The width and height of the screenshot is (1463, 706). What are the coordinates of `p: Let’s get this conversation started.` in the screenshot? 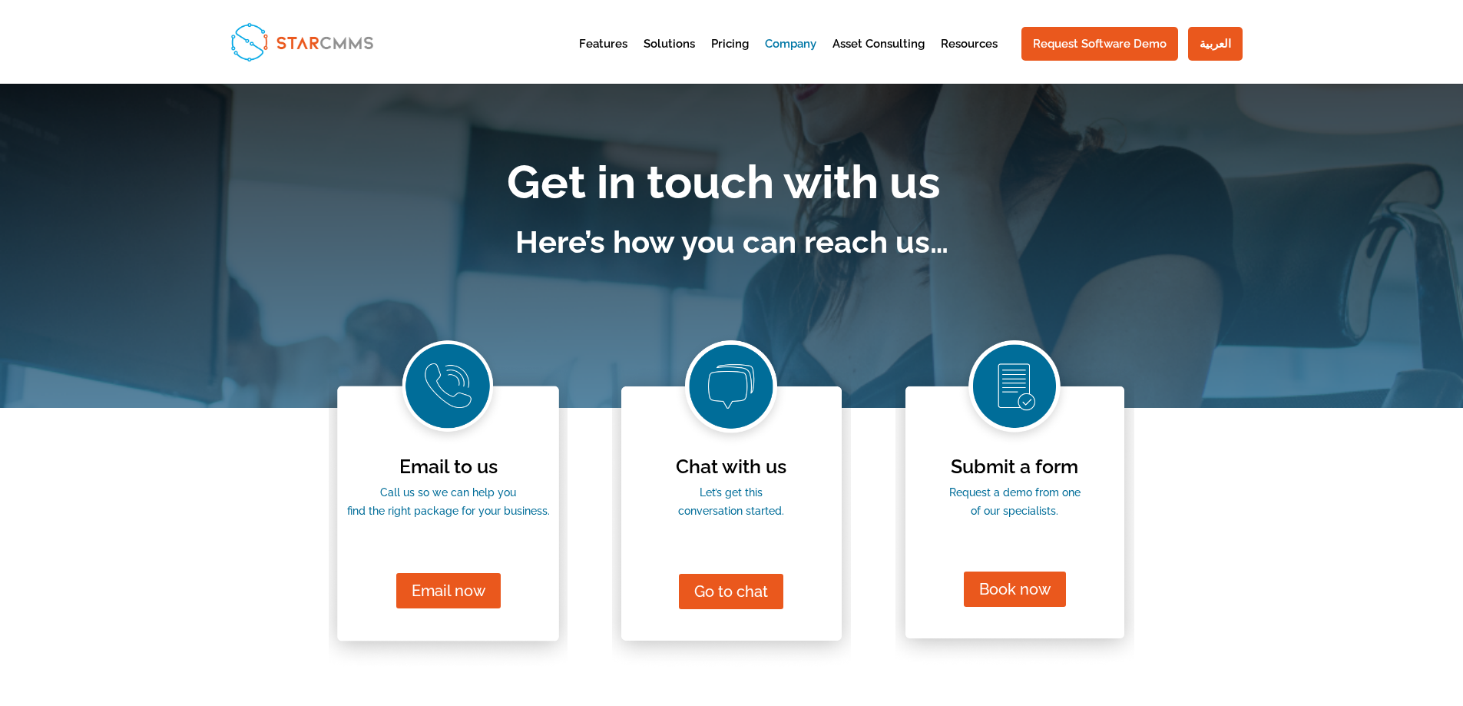 It's located at (731, 502).